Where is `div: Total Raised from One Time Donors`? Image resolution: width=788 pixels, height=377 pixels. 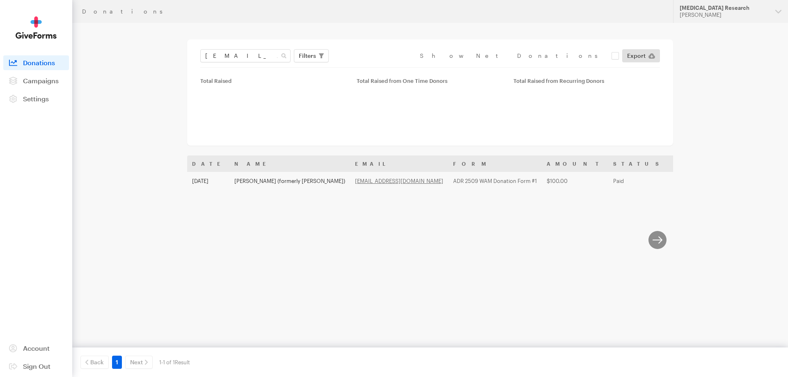
div: Total Raised from One Time Donors is located at coordinates (429, 81).